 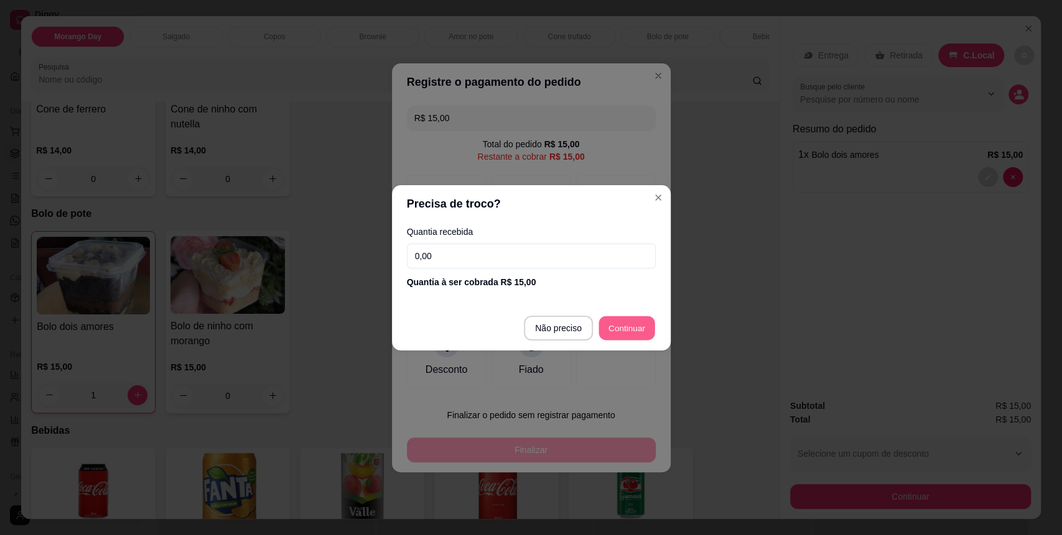 I want to click on div: Quantia à ser cobrada R$ 15,00, so click(x=531, y=282).